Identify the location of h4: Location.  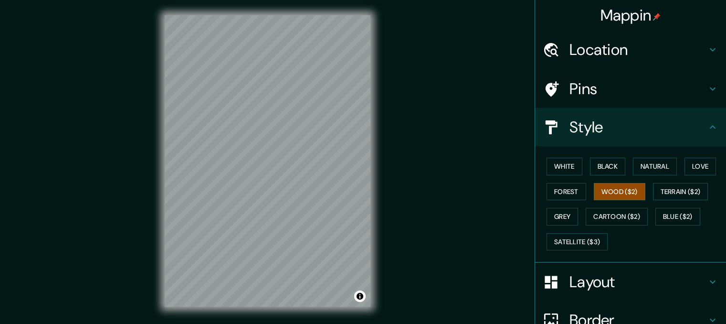
(638, 50).